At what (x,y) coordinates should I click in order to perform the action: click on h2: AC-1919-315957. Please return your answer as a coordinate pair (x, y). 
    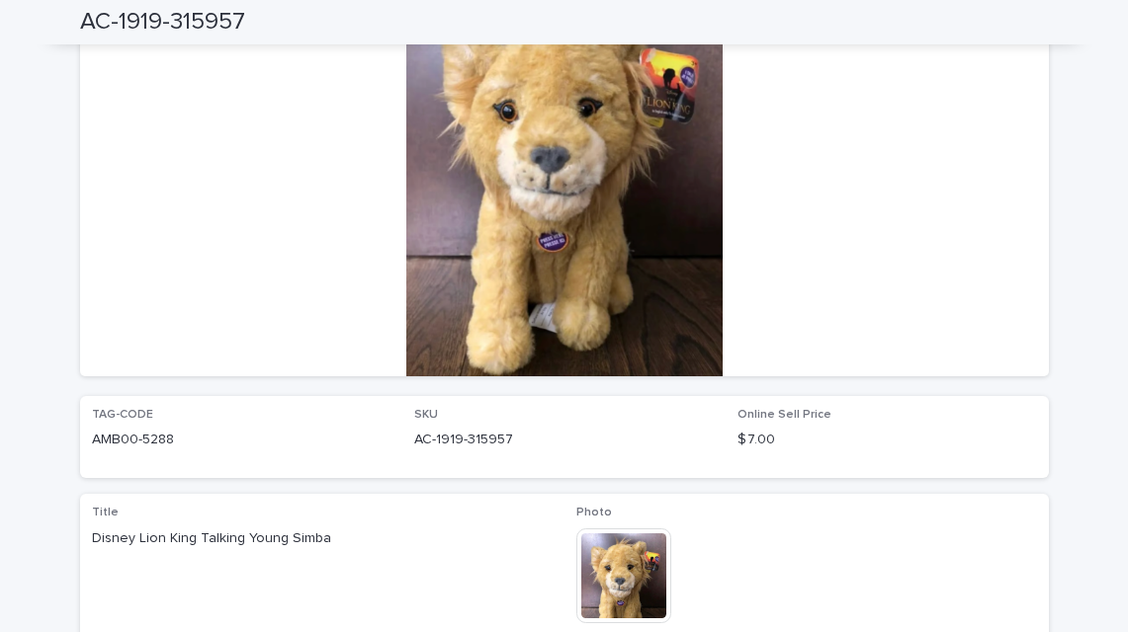
    Looking at the image, I should click on (162, 22).